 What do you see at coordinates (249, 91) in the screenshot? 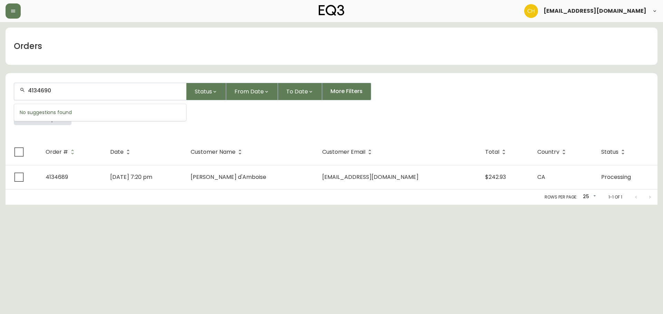
I see `span: From Date` at bounding box center [249, 91].